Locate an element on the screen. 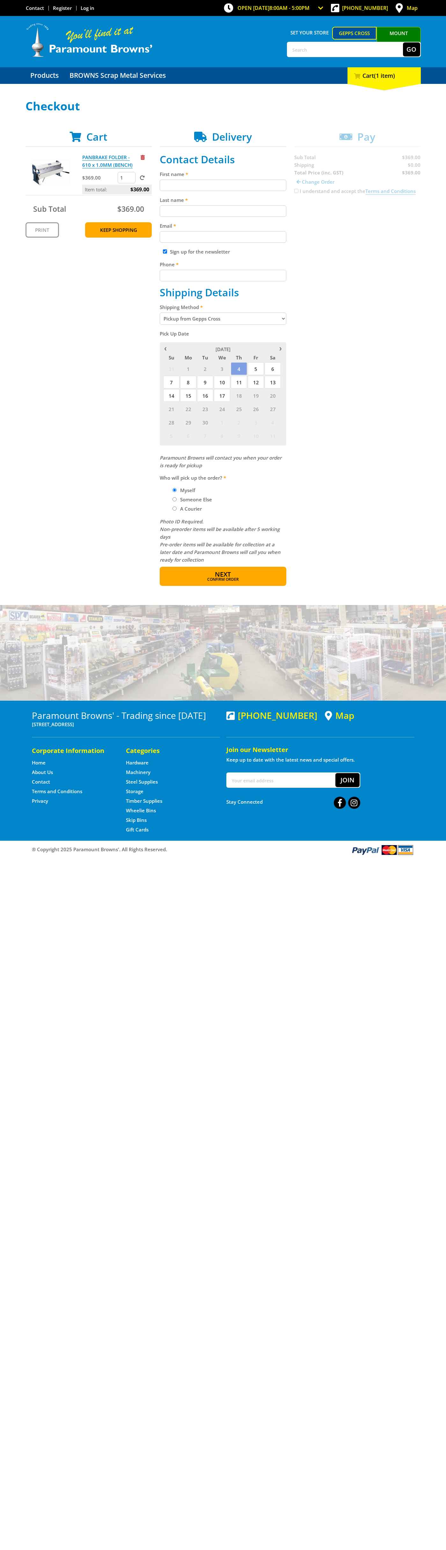  span: 7 is located at coordinates (205, 436).